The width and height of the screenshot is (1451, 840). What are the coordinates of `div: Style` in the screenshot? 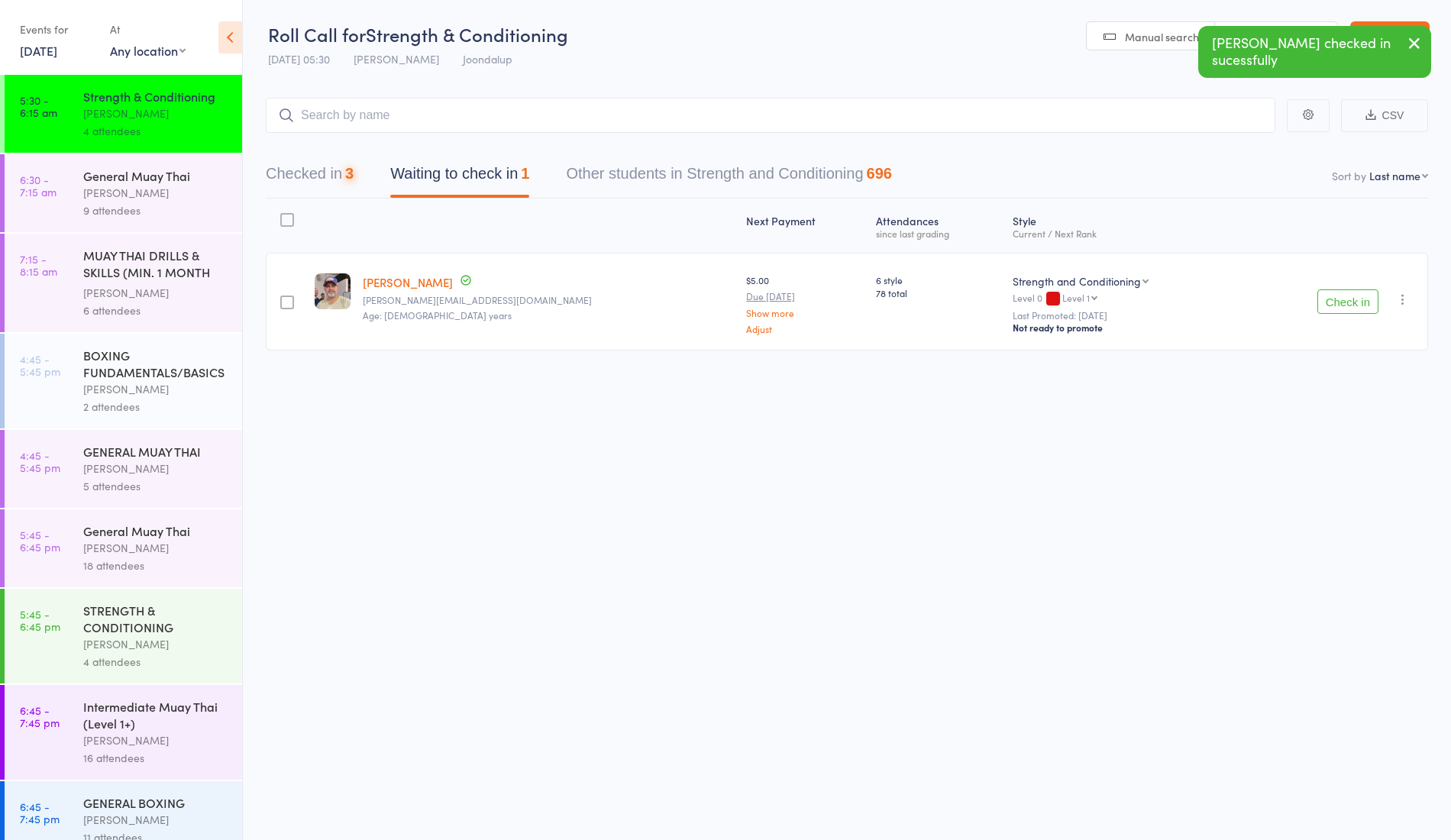 It's located at (1124, 225).